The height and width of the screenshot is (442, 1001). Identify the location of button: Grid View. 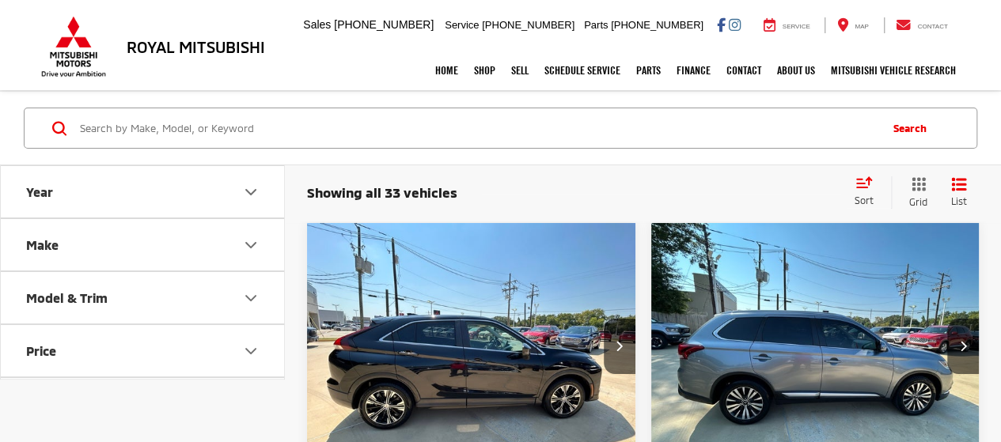
(915, 192).